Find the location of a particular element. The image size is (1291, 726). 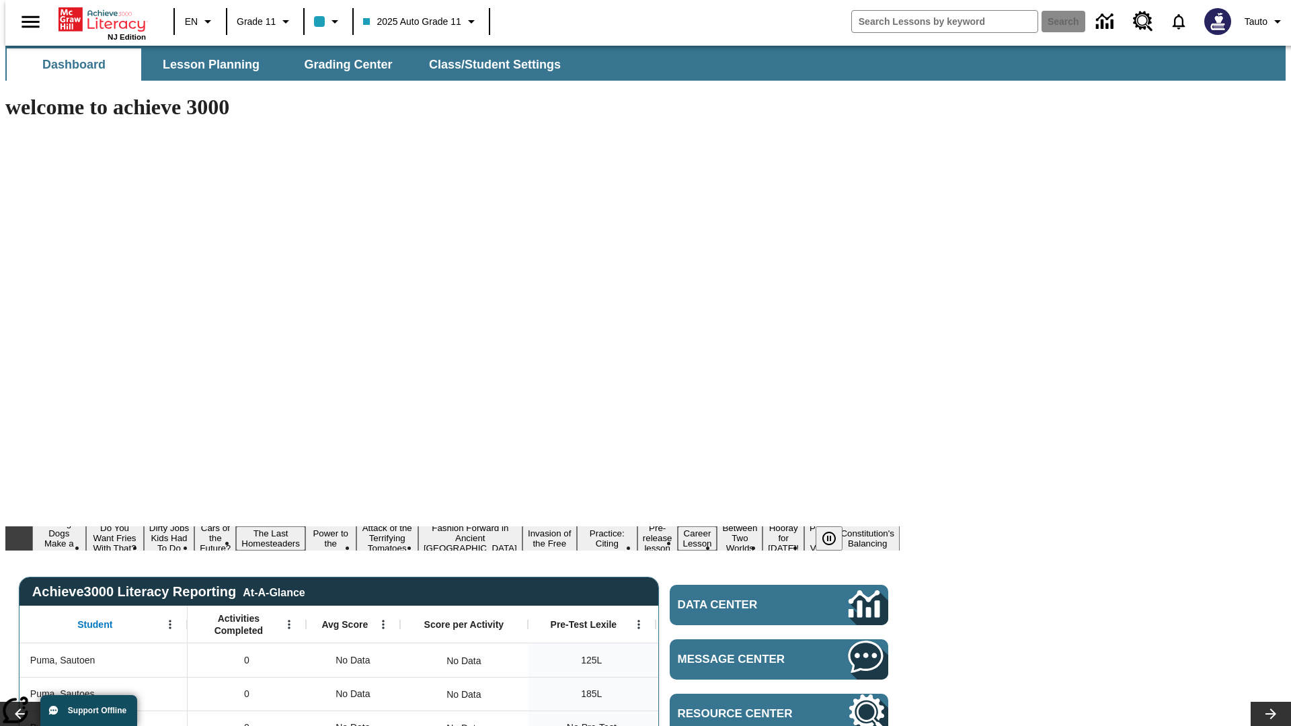

button: Slide 6 Solar Power to the People is located at coordinates (331, 538).